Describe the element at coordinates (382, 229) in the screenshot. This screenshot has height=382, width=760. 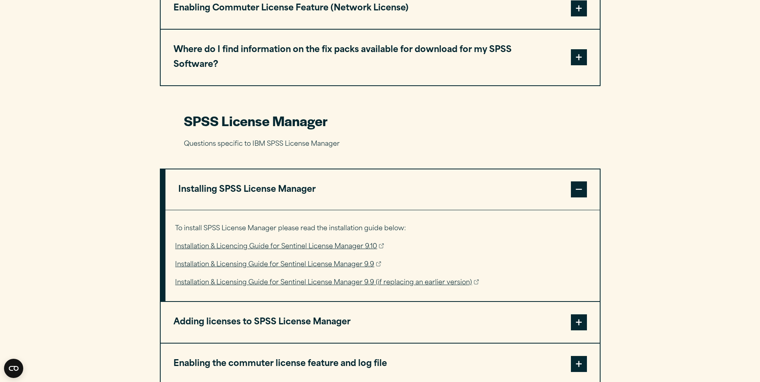
I see `p: To install SPSS License Manager please read the installation guide below:` at that location.